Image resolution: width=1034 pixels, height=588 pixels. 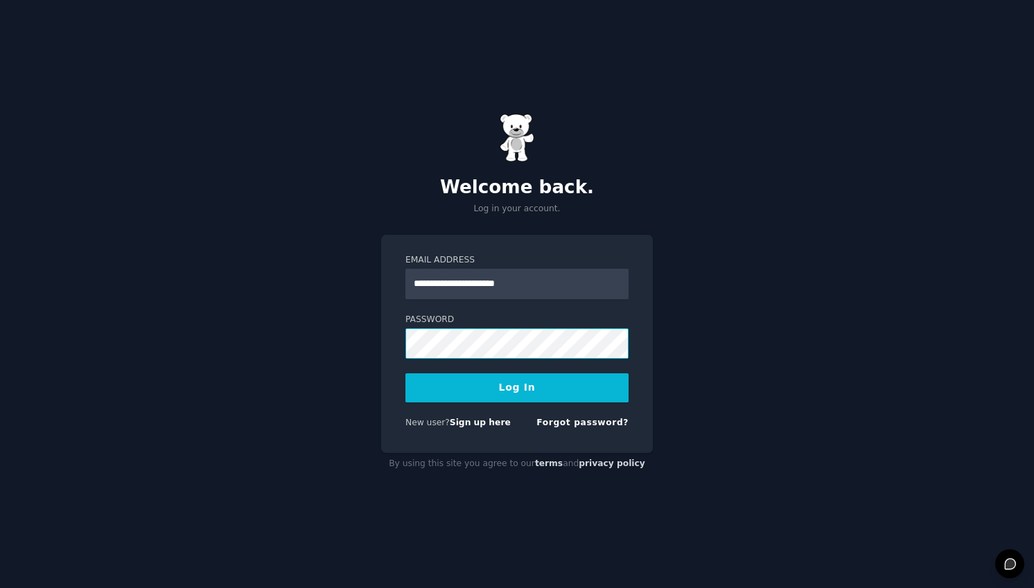 I want to click on label: Password, so click(x=517, y=320).